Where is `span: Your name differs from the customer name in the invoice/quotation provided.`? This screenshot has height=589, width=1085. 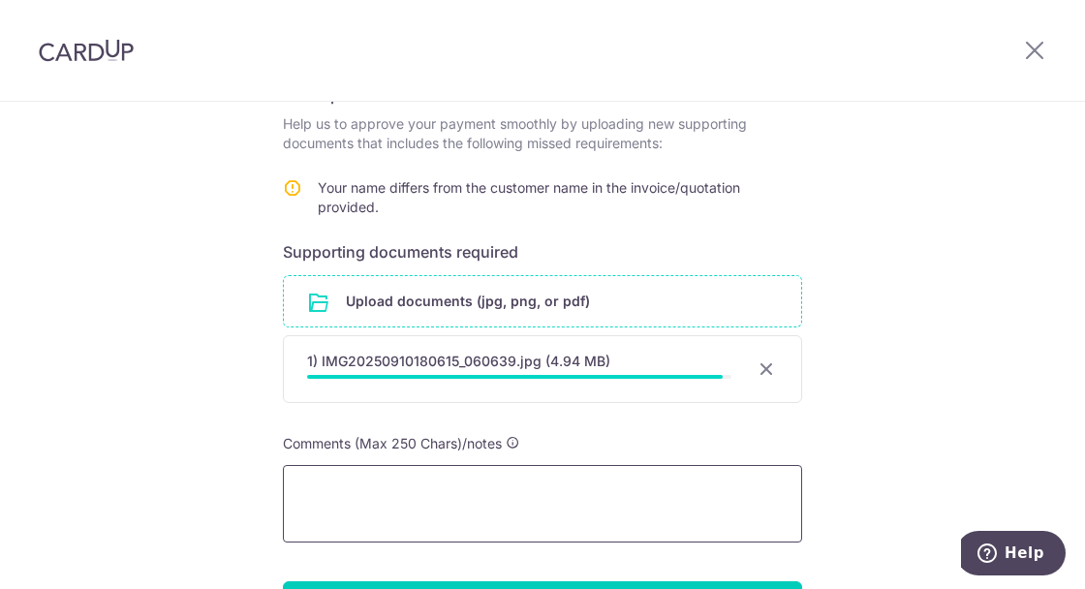 span: Your name differs from the customer name in the invoice/quotation provided. is located at coordinates (529, 197).